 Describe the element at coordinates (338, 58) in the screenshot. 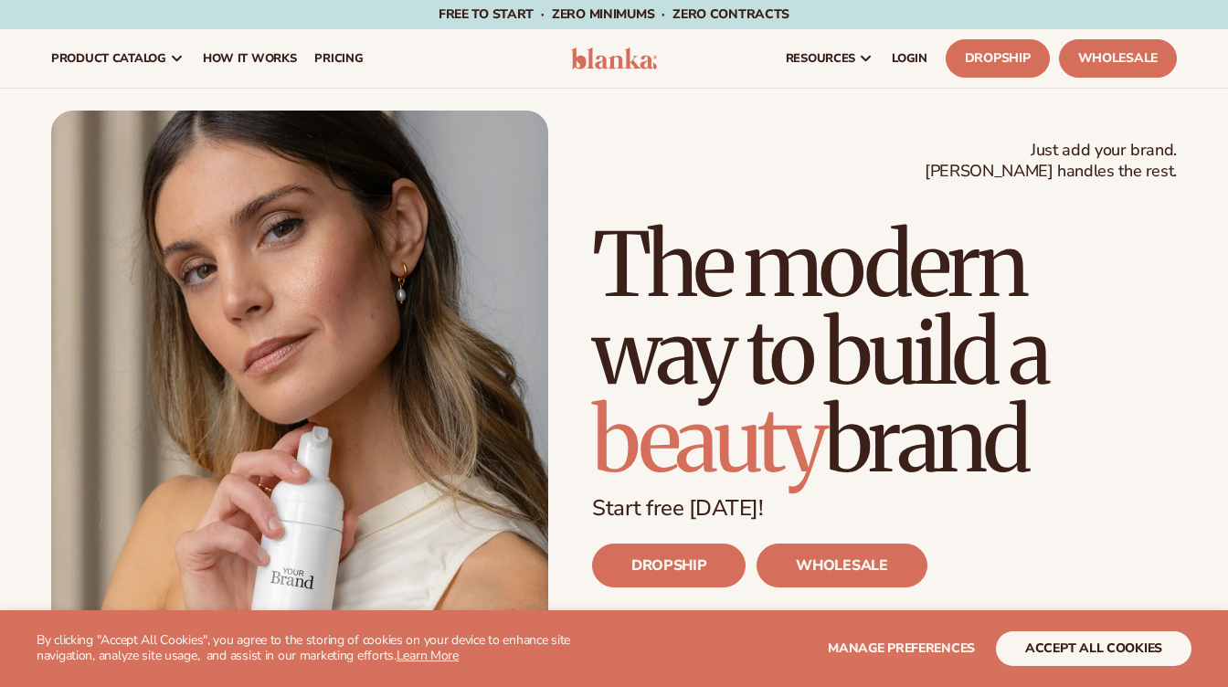

I see `a: pricing` at that location.